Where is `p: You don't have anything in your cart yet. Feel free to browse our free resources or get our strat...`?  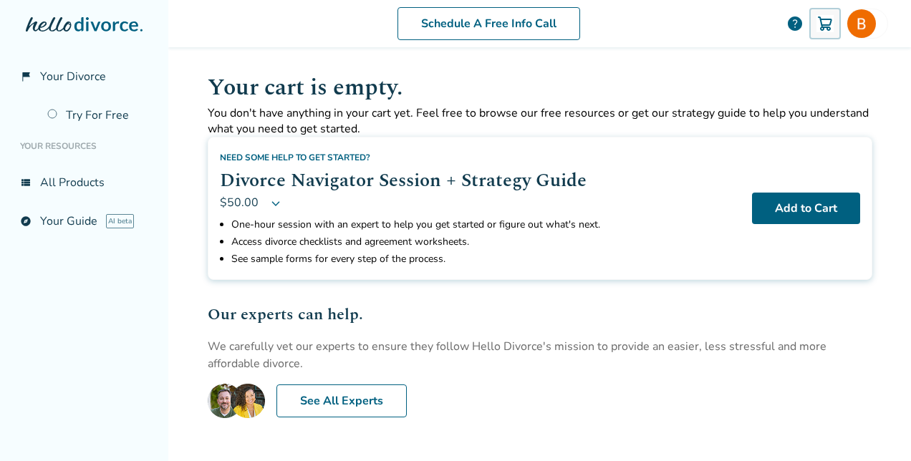
p: You don't have anything in your cart yet. Feel free to browse our free resources or get our strat... is located at coordinates (540, 121).